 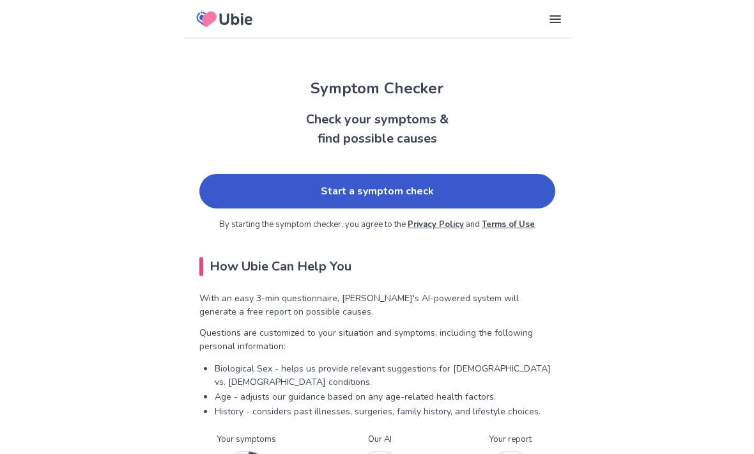 What do you see at coordinates (377, 191) in the screenshot?
I see `a: Start a symptom check` at bounding box center [377, 191].